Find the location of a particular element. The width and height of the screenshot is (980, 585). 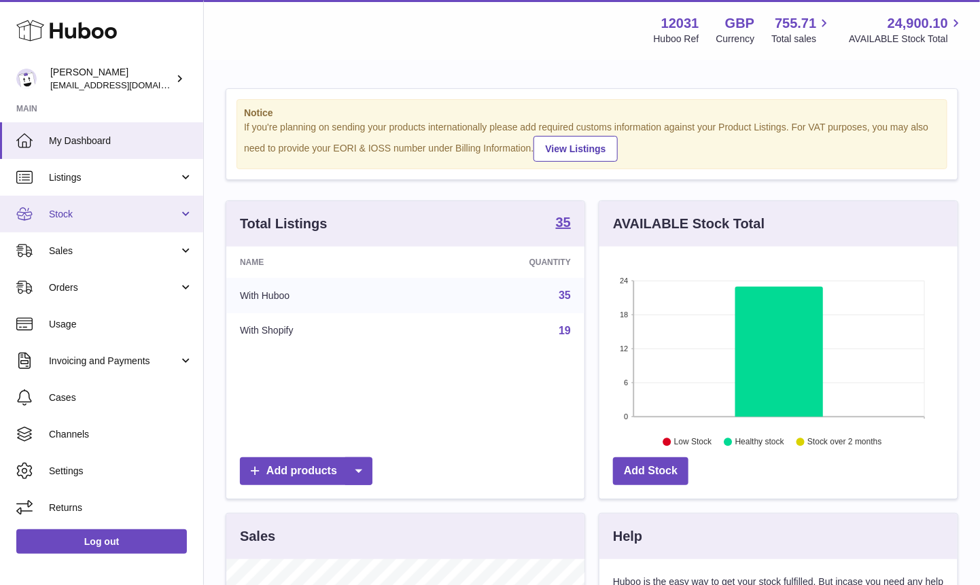

strong: Notice is located at coordinates (592, 113).